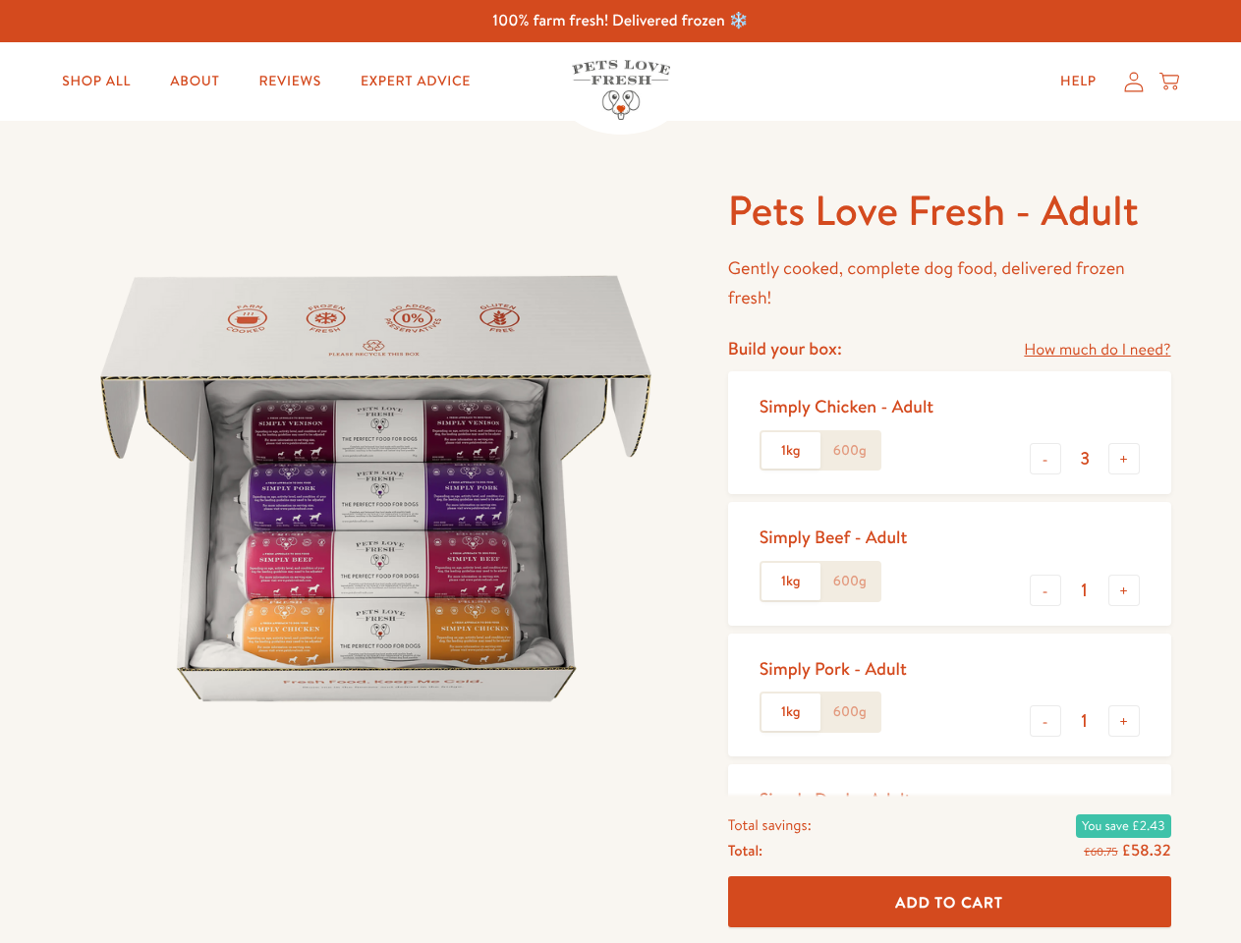 Image resolution: width=1241 pixels, height=943 pixels. I want to click on a: Reviews, so click(289, 82).